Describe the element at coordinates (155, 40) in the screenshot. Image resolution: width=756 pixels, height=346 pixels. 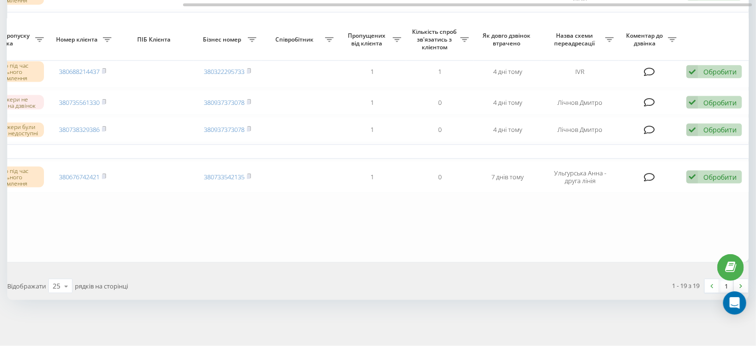
I see `span: ПІБ Клієнта` at that location.